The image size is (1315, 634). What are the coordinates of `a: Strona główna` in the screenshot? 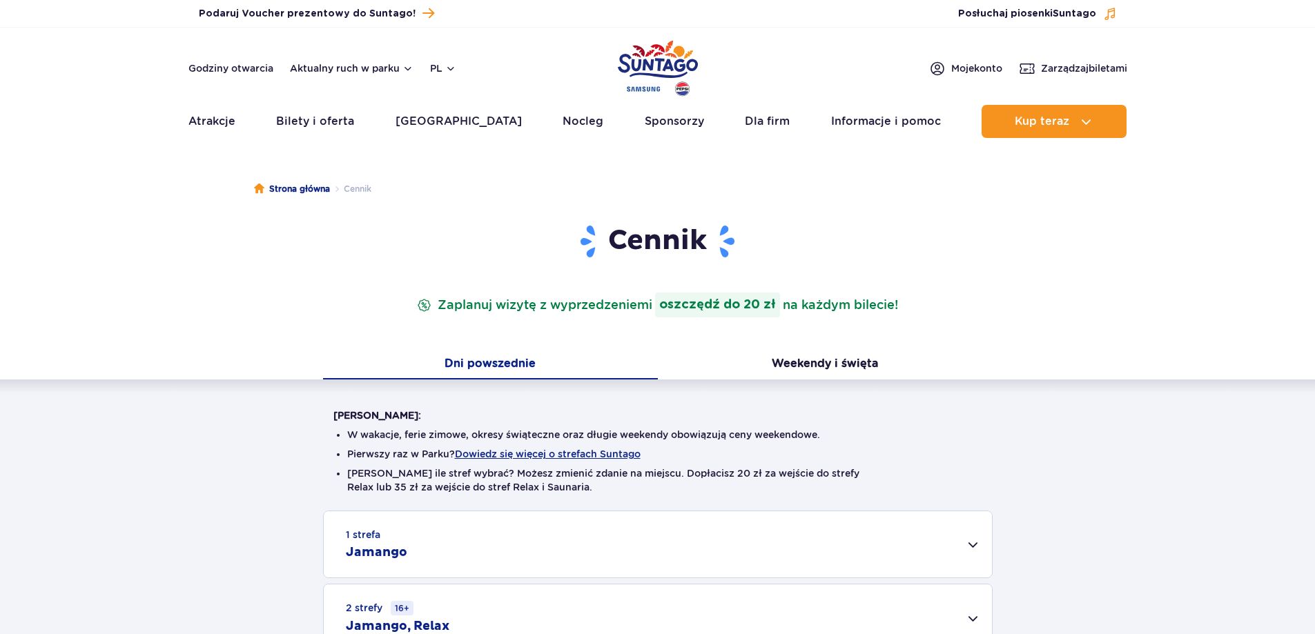 It's located at (292, 189).